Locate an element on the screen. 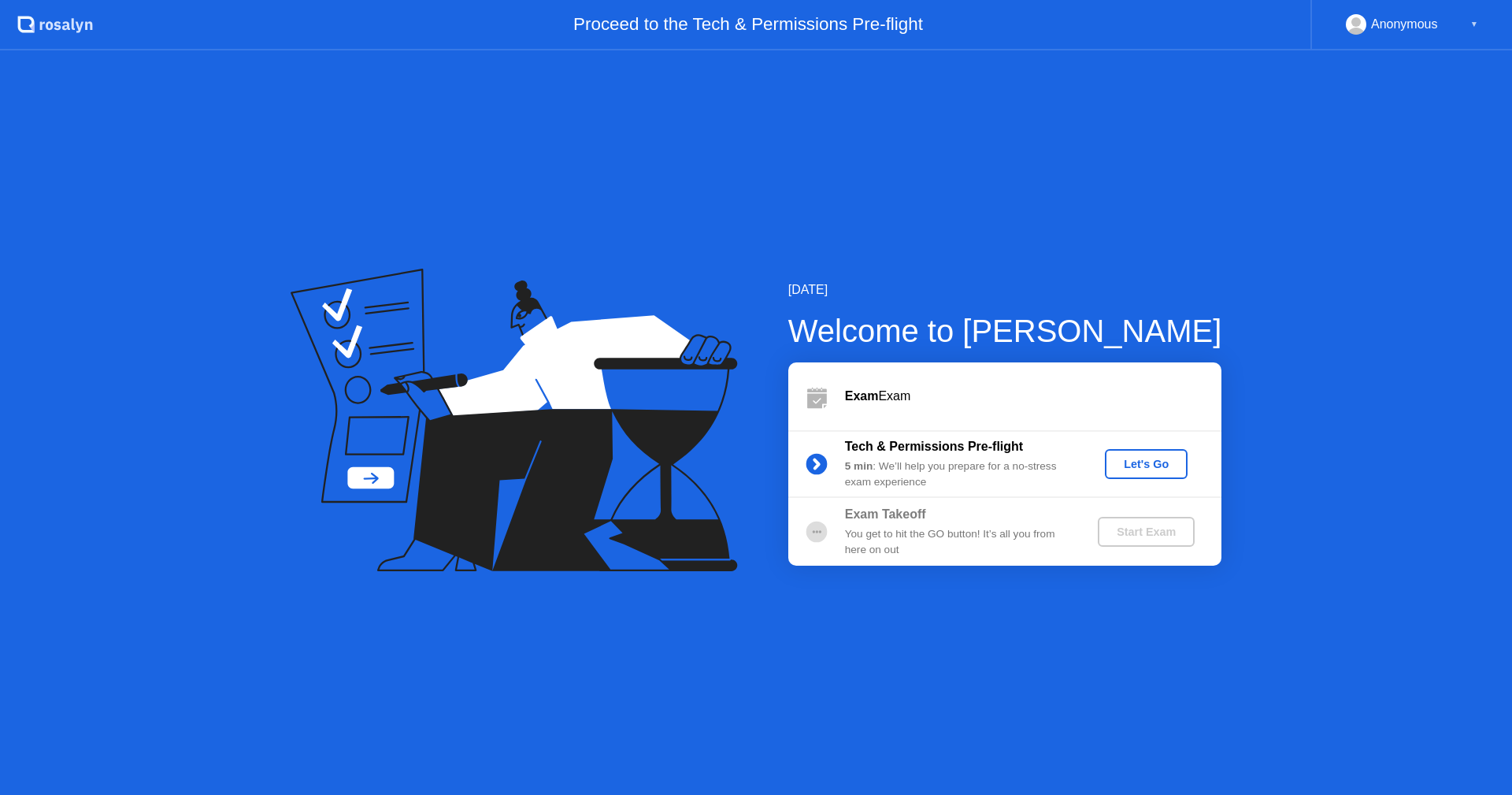 The image size is (1512, 795). div: Anonymous is located at coordinates (1404, 25).